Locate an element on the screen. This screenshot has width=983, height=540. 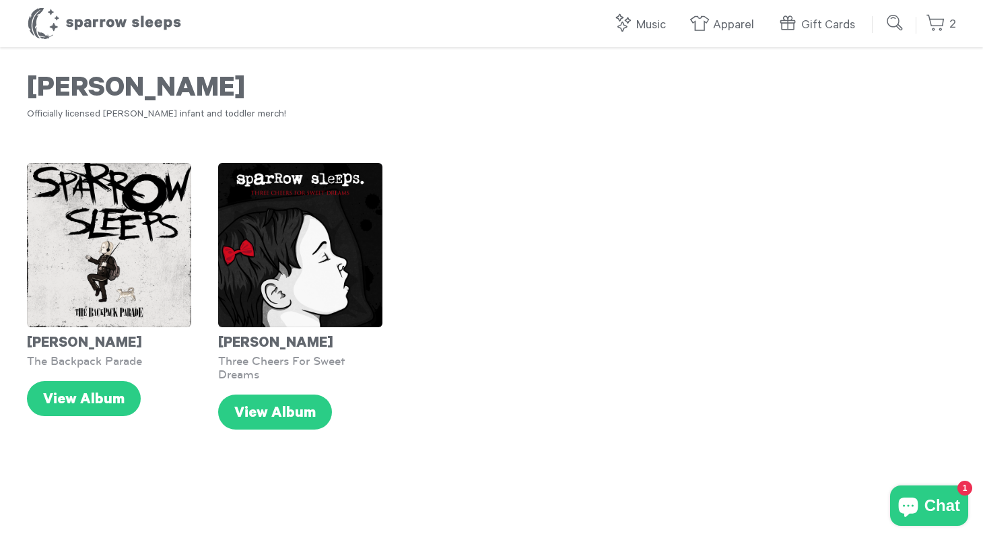
img: SS-ThreeCheersForSweetDreams-Cover-1600x1600_grande.png is located at coordinates (300, 245).